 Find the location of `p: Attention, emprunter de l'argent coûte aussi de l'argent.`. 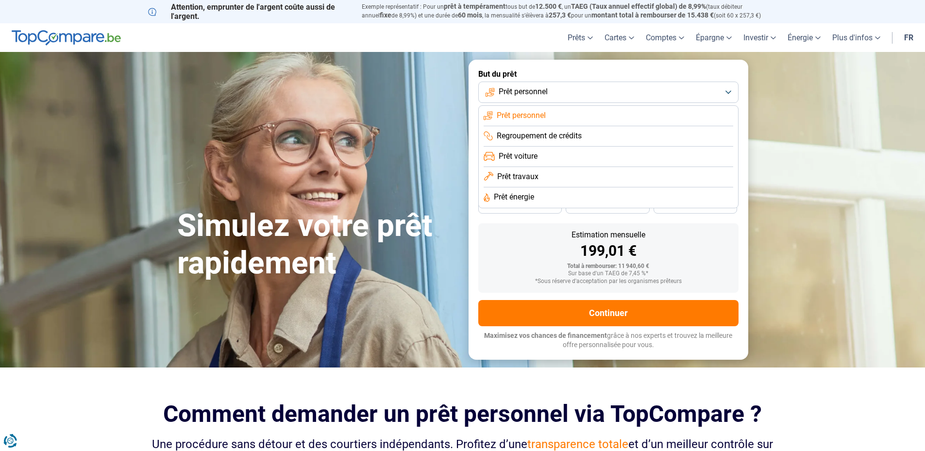

p: Attention, emprunter de l'argent coûte aussi de l'argent. is located at coordinates (249, 12).